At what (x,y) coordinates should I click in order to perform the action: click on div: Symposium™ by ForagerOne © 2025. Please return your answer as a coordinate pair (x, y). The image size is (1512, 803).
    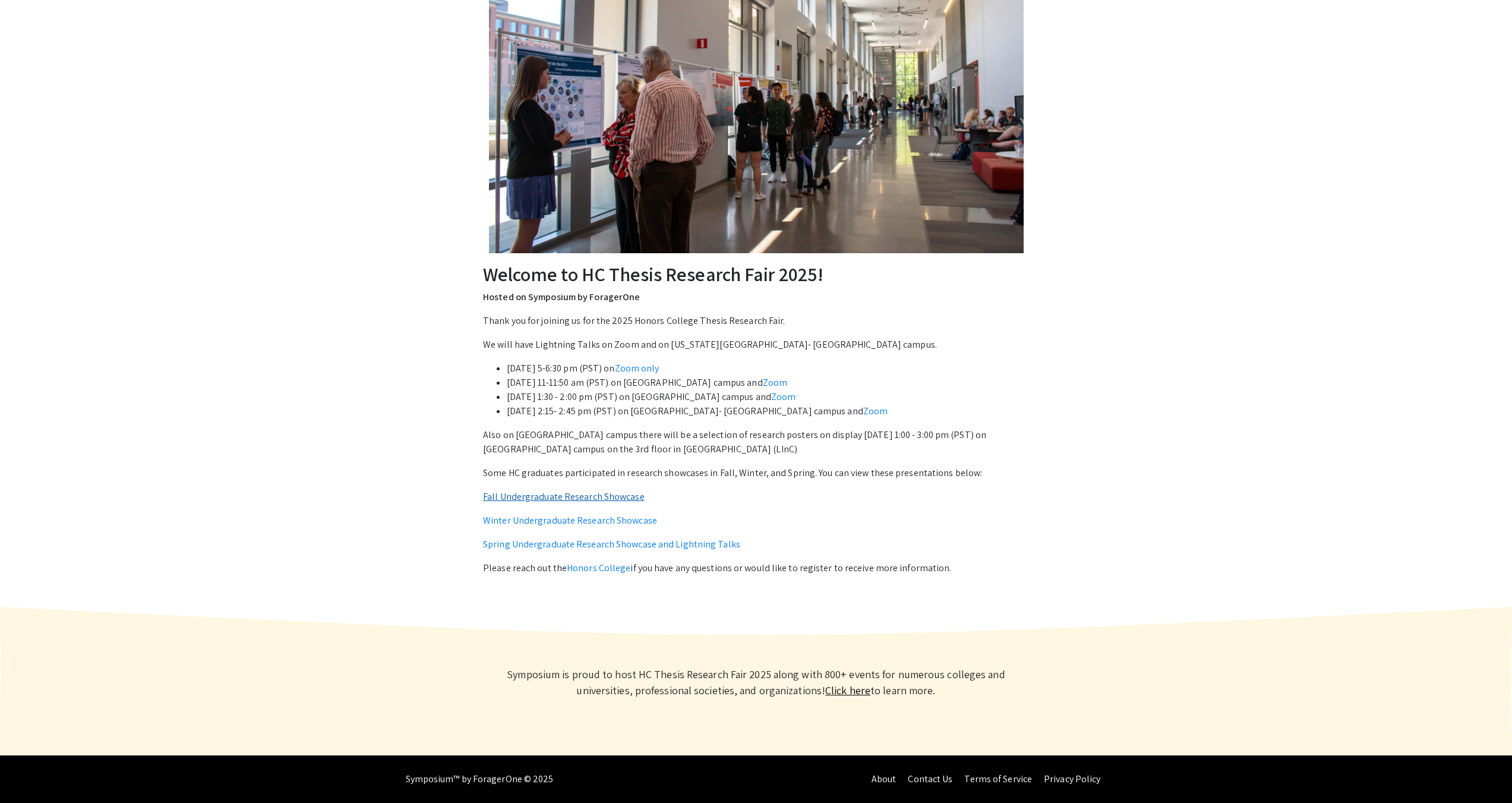
    Looking at the image, I should click on (479, 778).